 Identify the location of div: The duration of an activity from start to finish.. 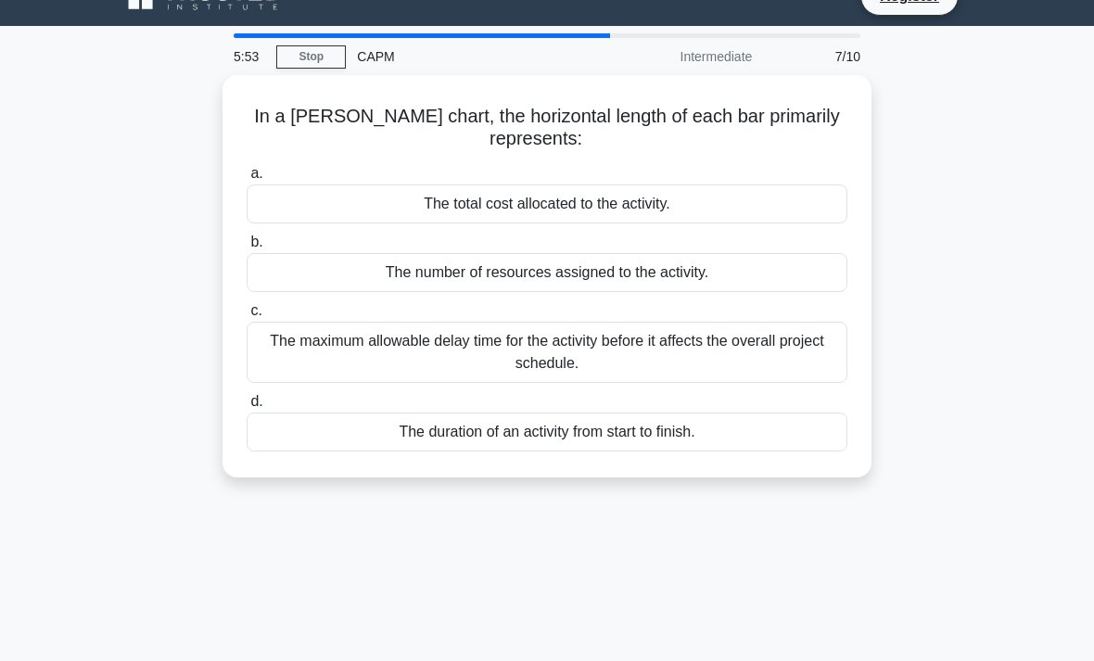
(547, 432).